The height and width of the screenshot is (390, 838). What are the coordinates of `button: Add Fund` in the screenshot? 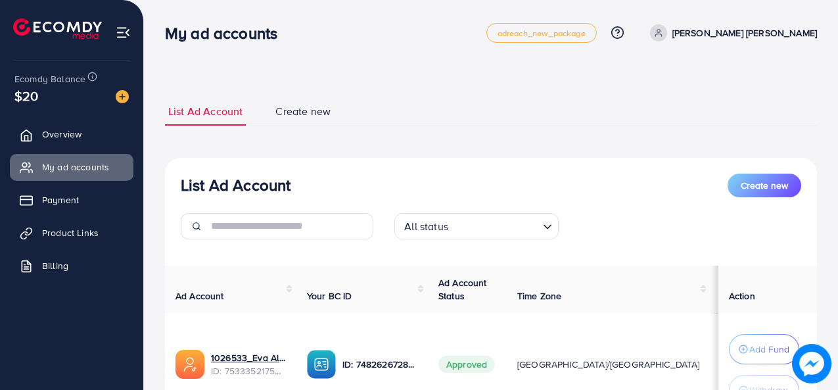 It's located at (764, 349).